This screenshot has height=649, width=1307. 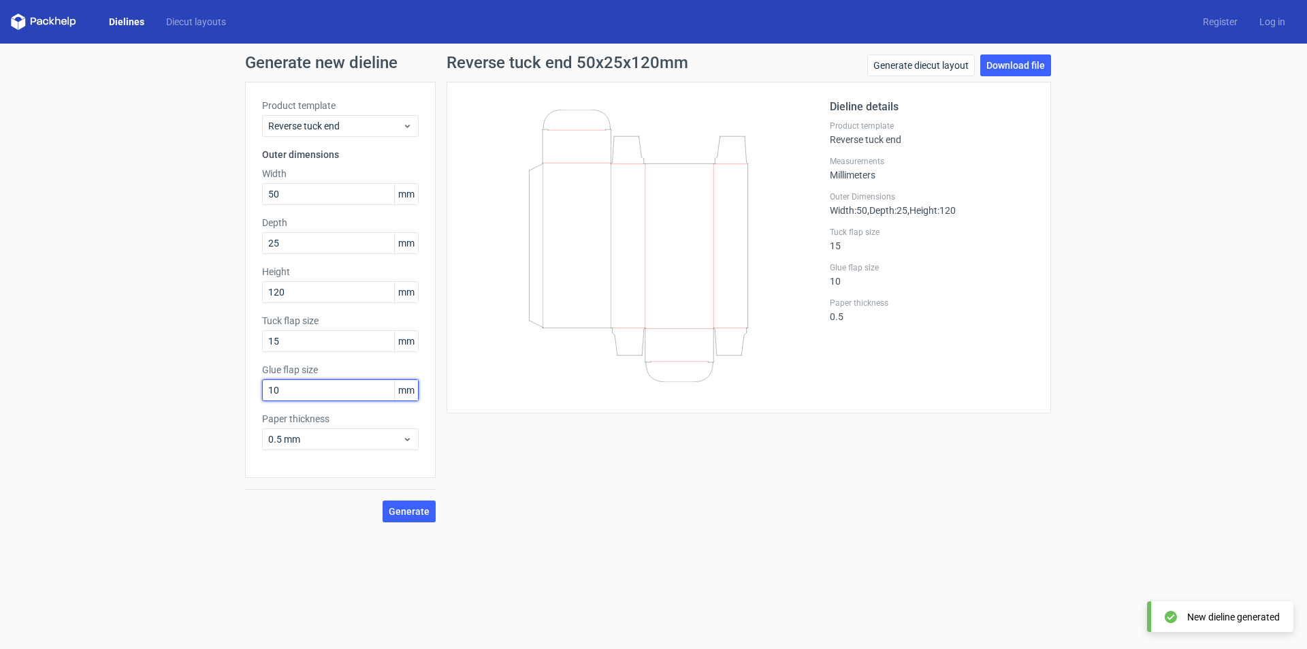 I want to click on div: Reverse tuck end, so click(x=932, y=133).